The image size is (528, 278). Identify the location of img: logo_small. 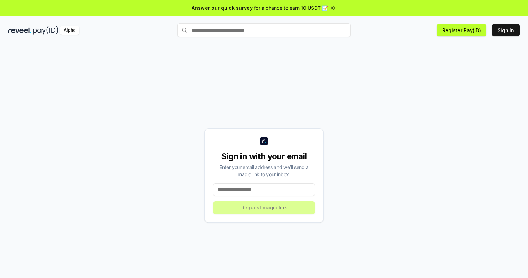
(264, 141).